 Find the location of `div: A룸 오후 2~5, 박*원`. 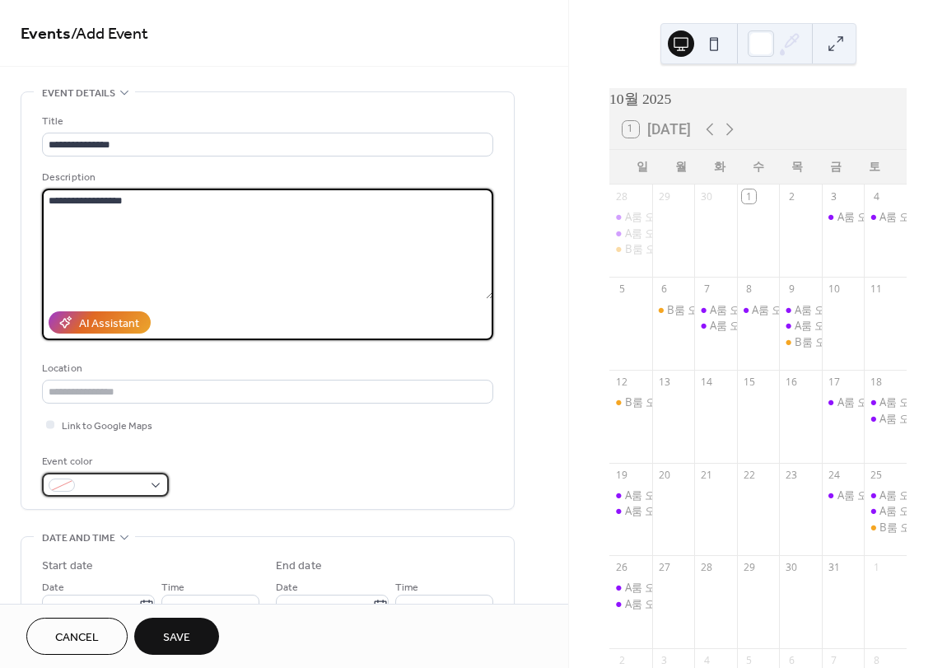

div: A룸 오후 2~5, 박*원 is located at coordinates (759, 310).